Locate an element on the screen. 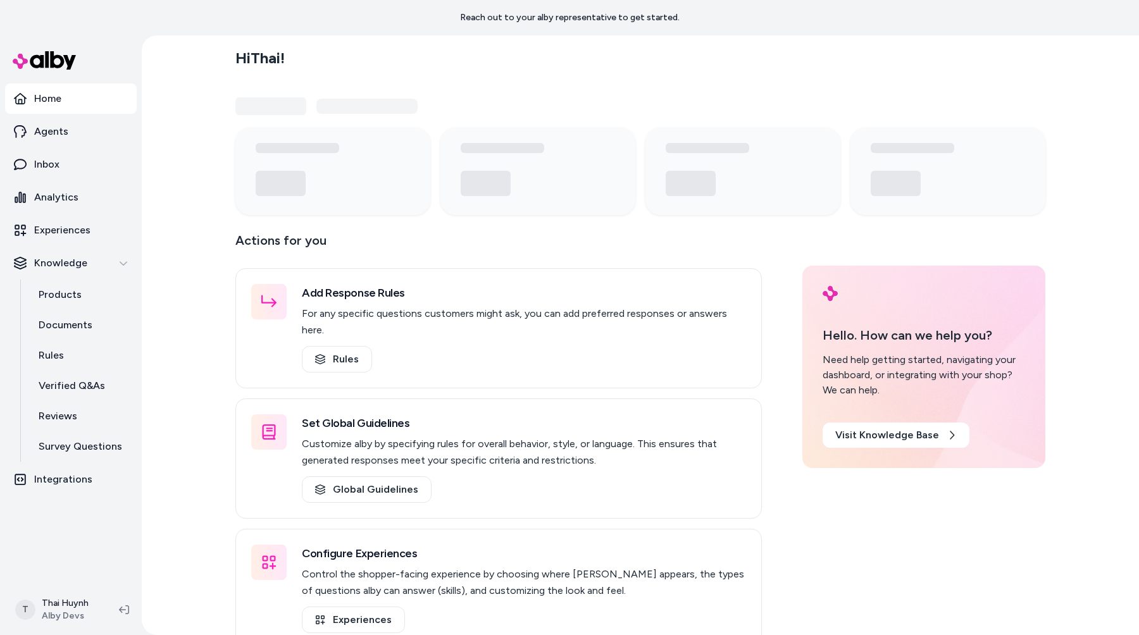 Image resolution: width=1139 pixels, height=635 pixels. a: Home is located at coordinates (71, 99).